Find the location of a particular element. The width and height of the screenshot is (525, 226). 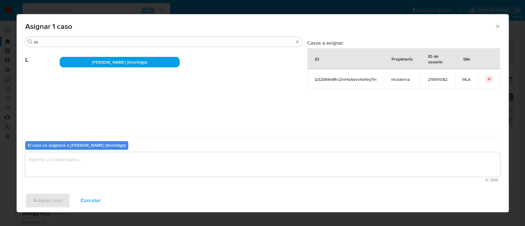

div: assign-modal is located at coordinates (262, 113).